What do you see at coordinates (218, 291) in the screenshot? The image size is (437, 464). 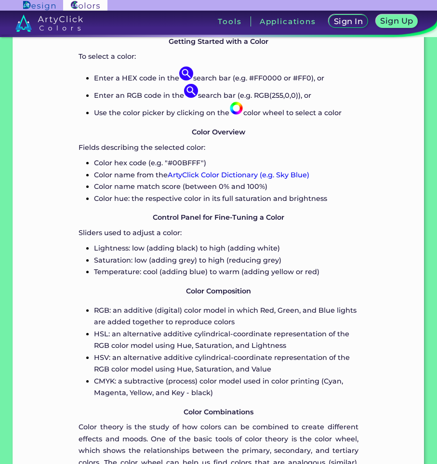 I see `p: Color Composition` at bounding box center [218, 291].